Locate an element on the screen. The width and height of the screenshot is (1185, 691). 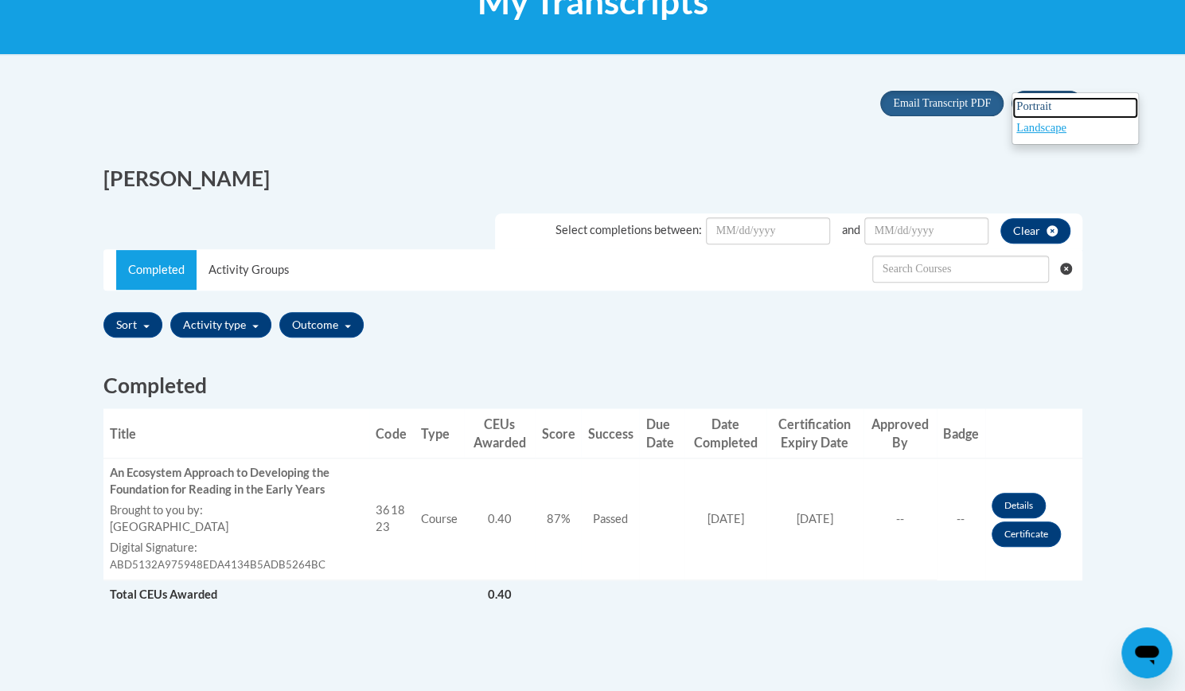
span: Select completions between: is located at coordinates (628, 229).